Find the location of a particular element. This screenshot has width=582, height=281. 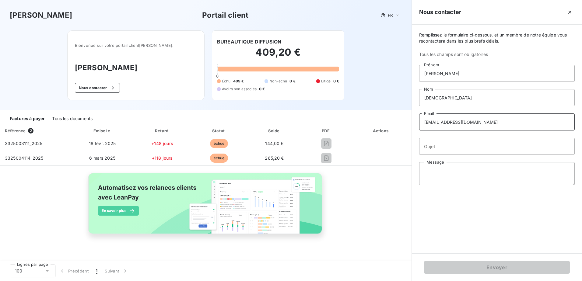

button: Envoyer is located at coordinates (496, 267).